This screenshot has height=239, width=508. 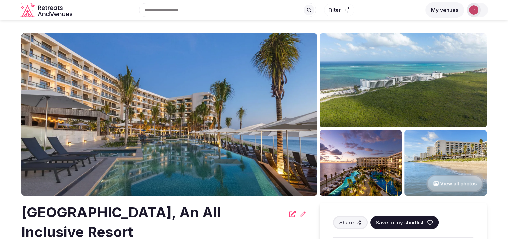 I want to click on a: My venues, so click(x=445, y=10).